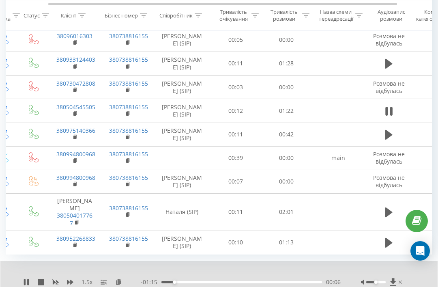 The image size is (438, 287). What do you see at coordinates (236, 87) in the screenshot?
I see `td: 00:03` at bounding box center [236, 87].